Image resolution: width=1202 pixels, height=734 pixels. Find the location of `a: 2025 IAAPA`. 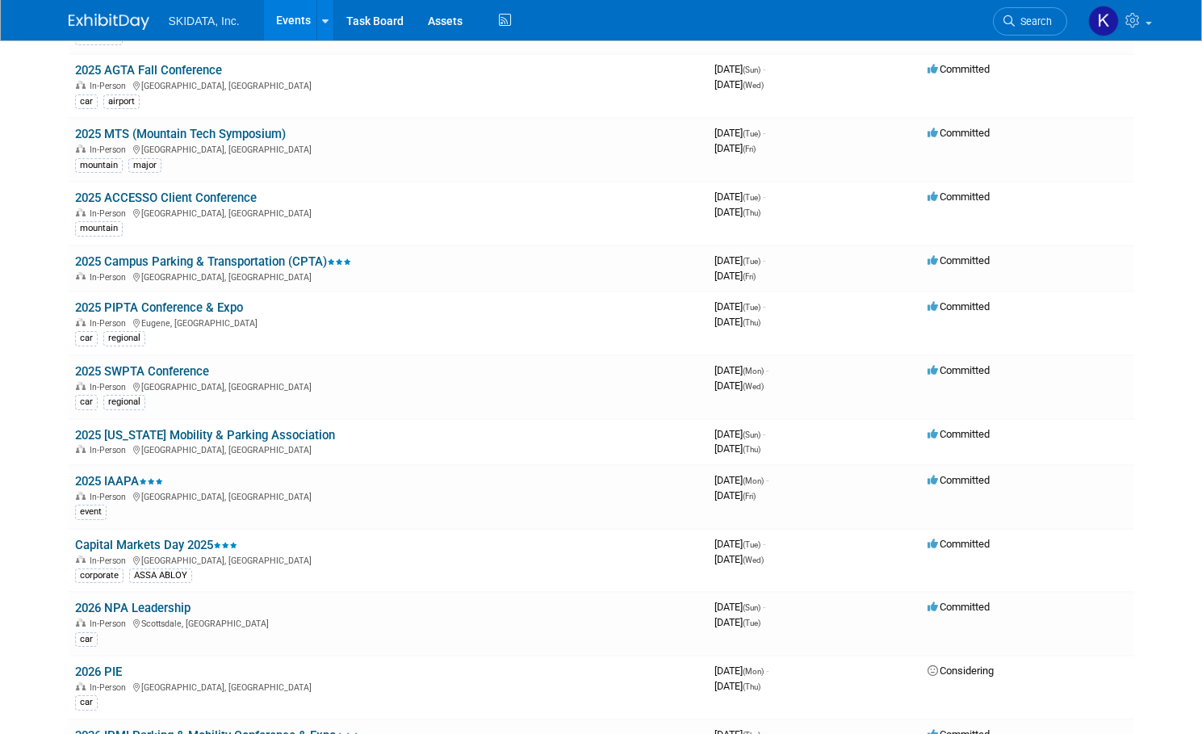

a: 2025 IAAPA is located at coordinates (119, 481).